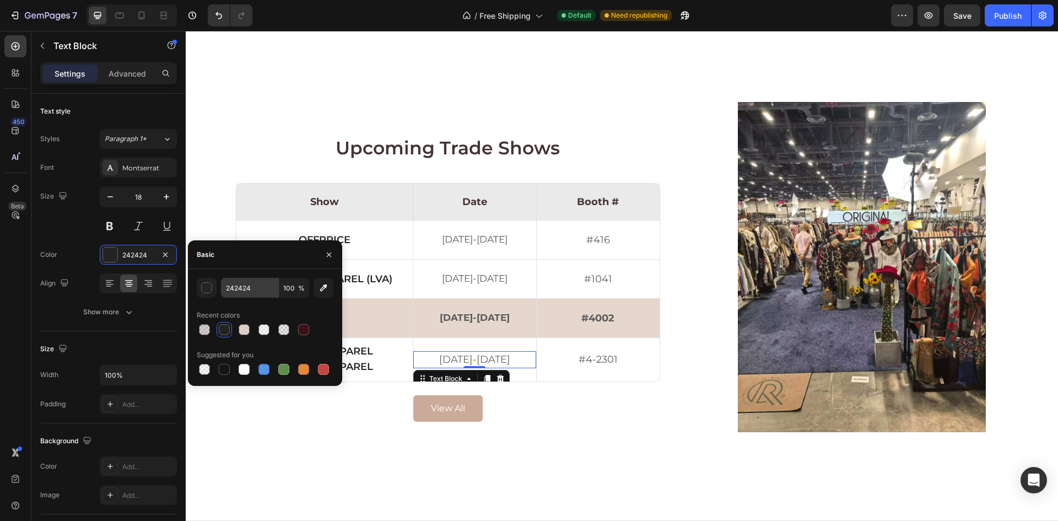  I want to click on a: View All, so click(262, 378).